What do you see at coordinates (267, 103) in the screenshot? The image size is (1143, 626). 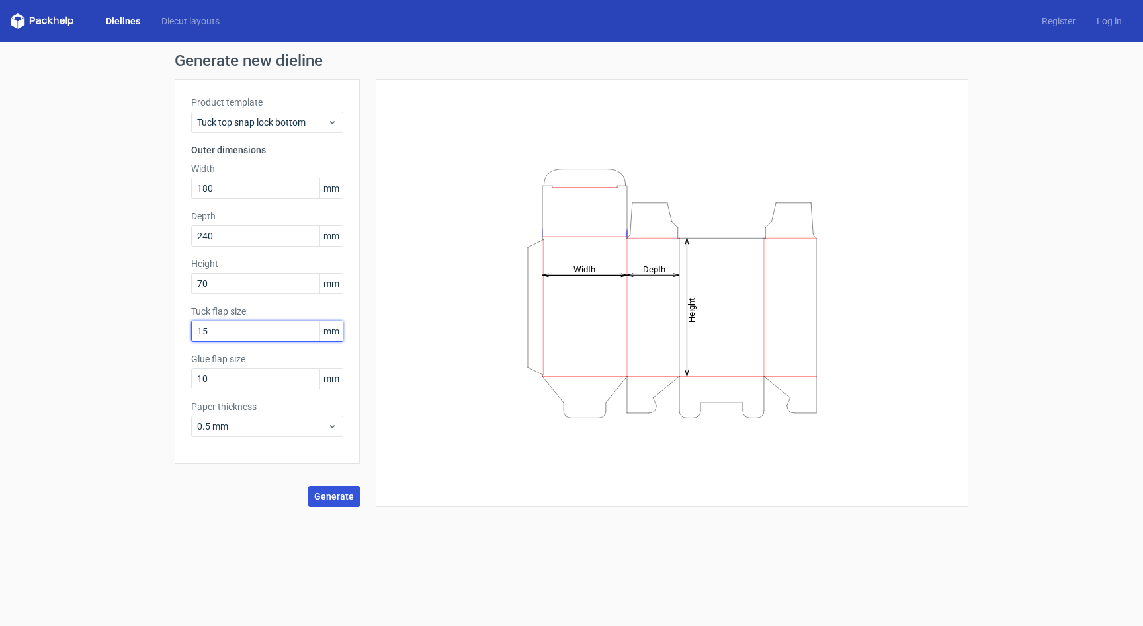 I see `label: Product template` at bounding box center [267, 103].